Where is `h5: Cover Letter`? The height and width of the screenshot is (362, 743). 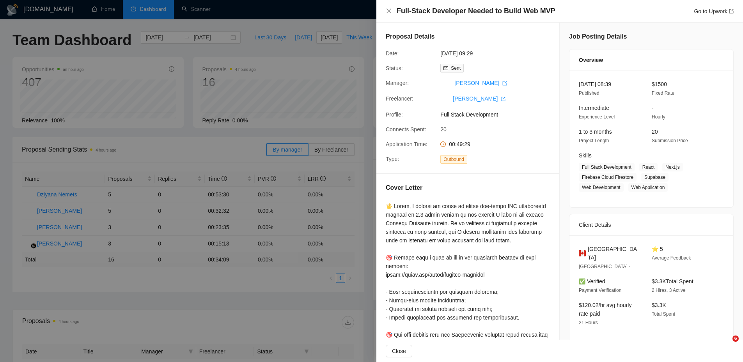
h5: Cover Letter is located at coordinates (404, 188).